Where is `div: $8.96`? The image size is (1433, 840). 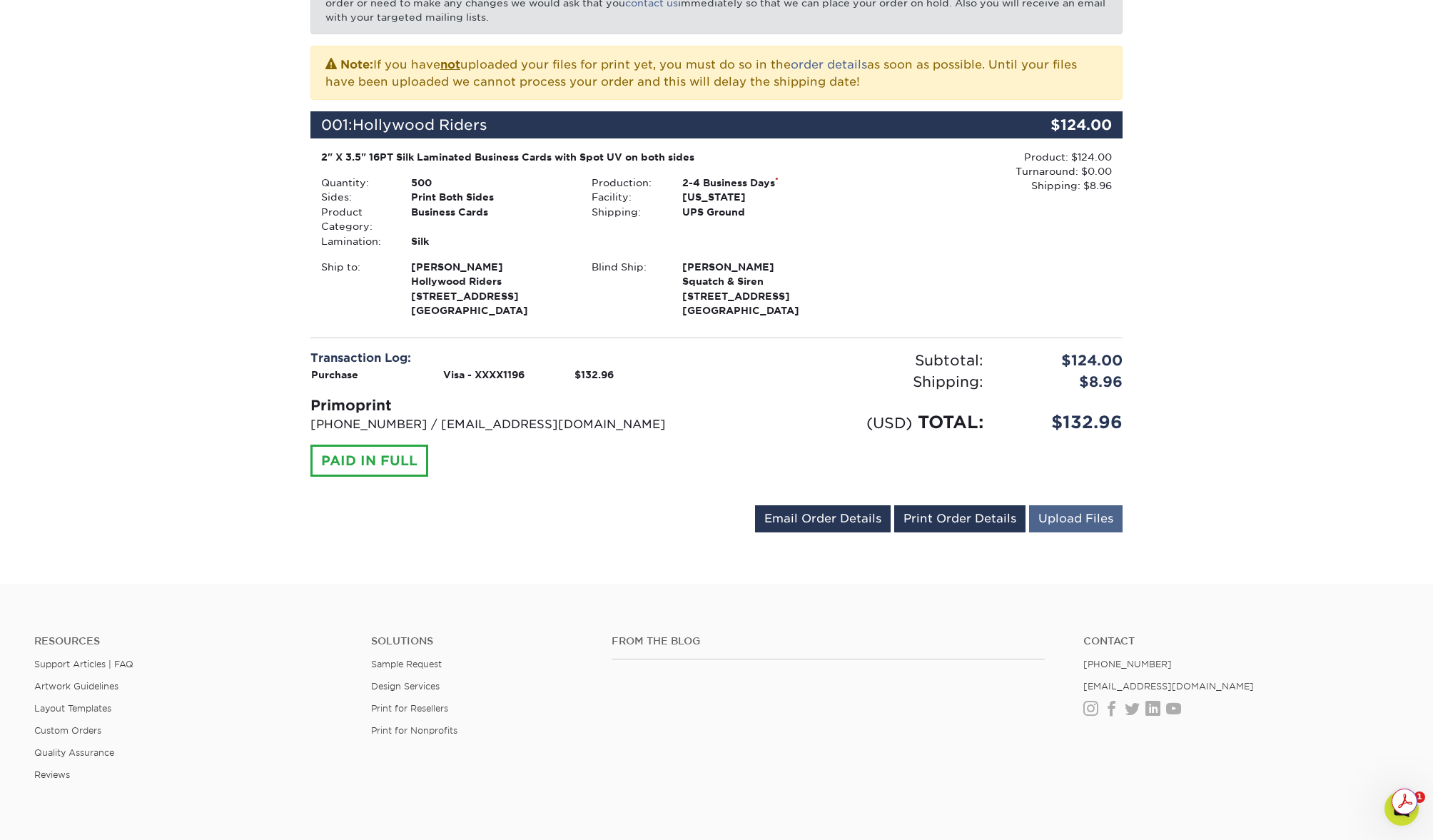
div: $8.96 is located at coordinates (1063, 381).